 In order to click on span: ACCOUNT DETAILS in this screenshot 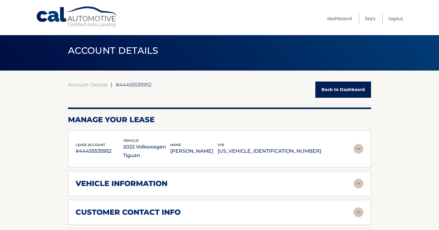, I will do `click(113, 50)`.